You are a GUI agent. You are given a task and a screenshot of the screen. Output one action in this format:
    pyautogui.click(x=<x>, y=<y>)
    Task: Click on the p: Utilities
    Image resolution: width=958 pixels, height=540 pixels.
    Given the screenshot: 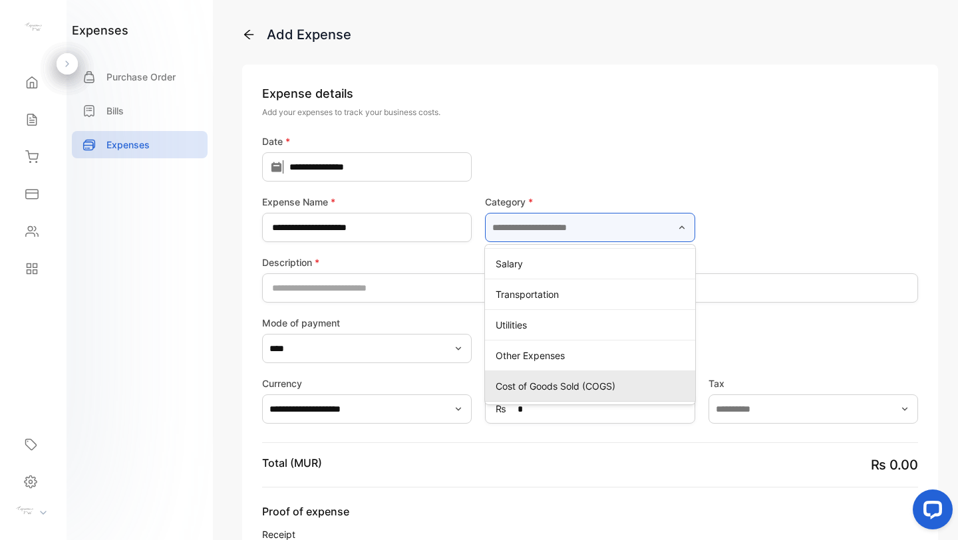 What is the action you would take?
    pyautogui.click(x=592, y=325)
    